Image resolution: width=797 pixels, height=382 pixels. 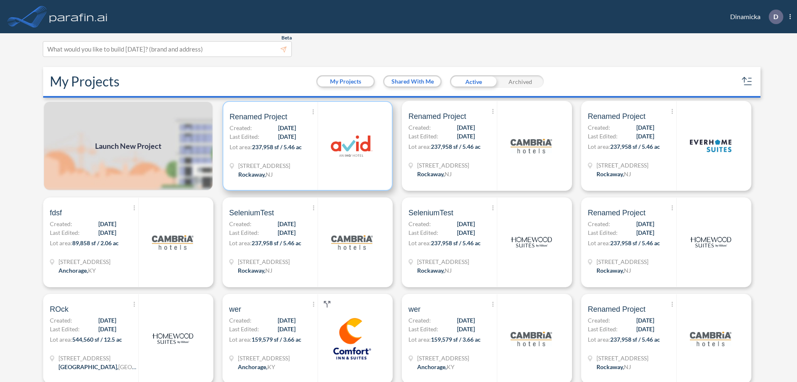 What do you see at coordinates (98, 366) in the screenshot?
I see `div: Houston, TX` at bounding box center [98, 366].